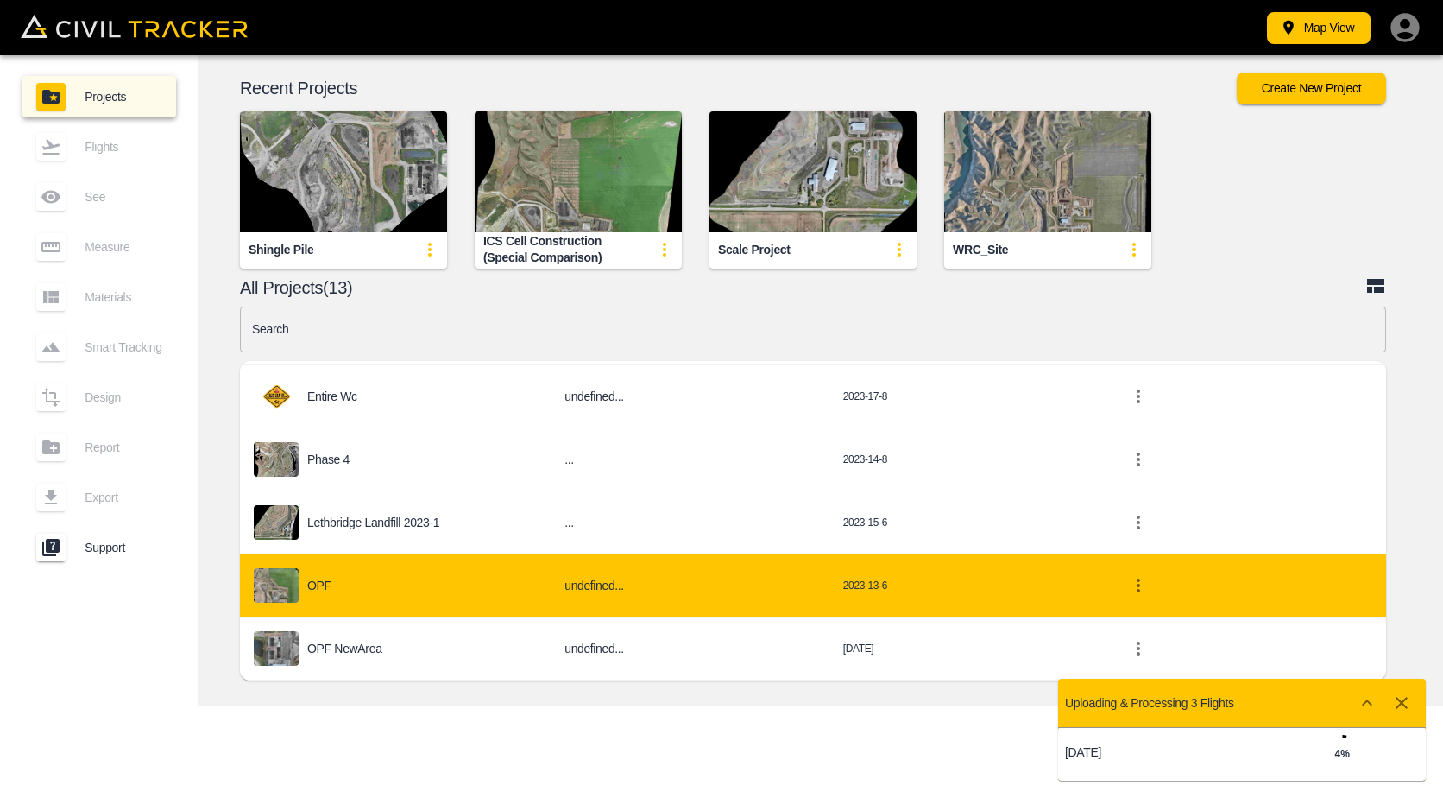  I want to click on p: Recent Projects, so click(738, 88).